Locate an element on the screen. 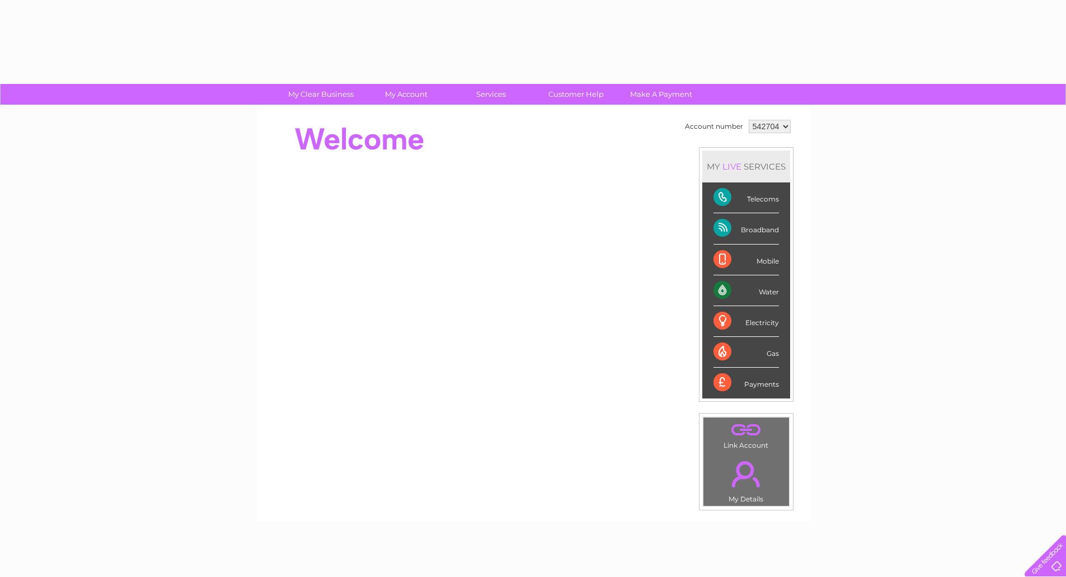  a: Make A Payment is located at coordinates (661, 94).